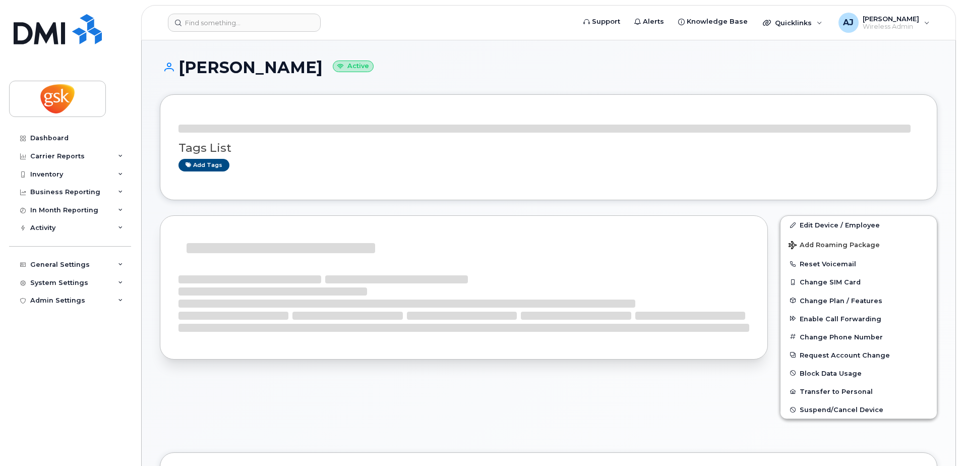 Image resolution: width=961 pixels, height=466 pixels. Describe the element at coordinates (842, 409) in the screenshot. I see `span: Suspend/Cancel Device` at that location.